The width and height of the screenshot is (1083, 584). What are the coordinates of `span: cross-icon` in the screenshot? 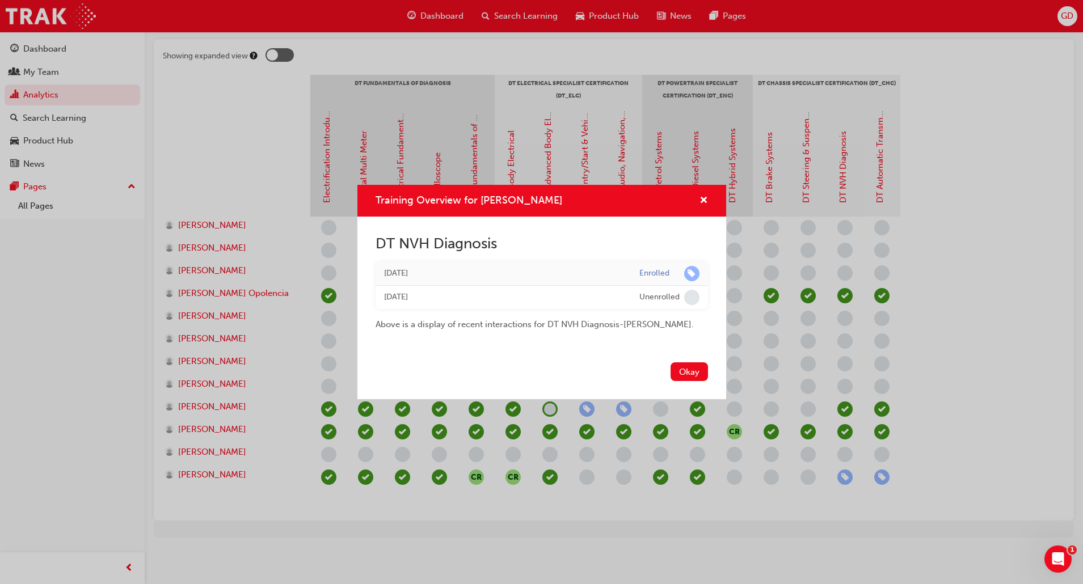 It's located at (703, 201).